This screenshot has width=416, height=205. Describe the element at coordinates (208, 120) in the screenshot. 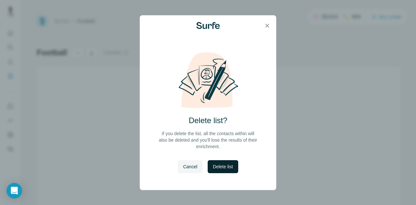

I see `h2: Delete list?` at that location.